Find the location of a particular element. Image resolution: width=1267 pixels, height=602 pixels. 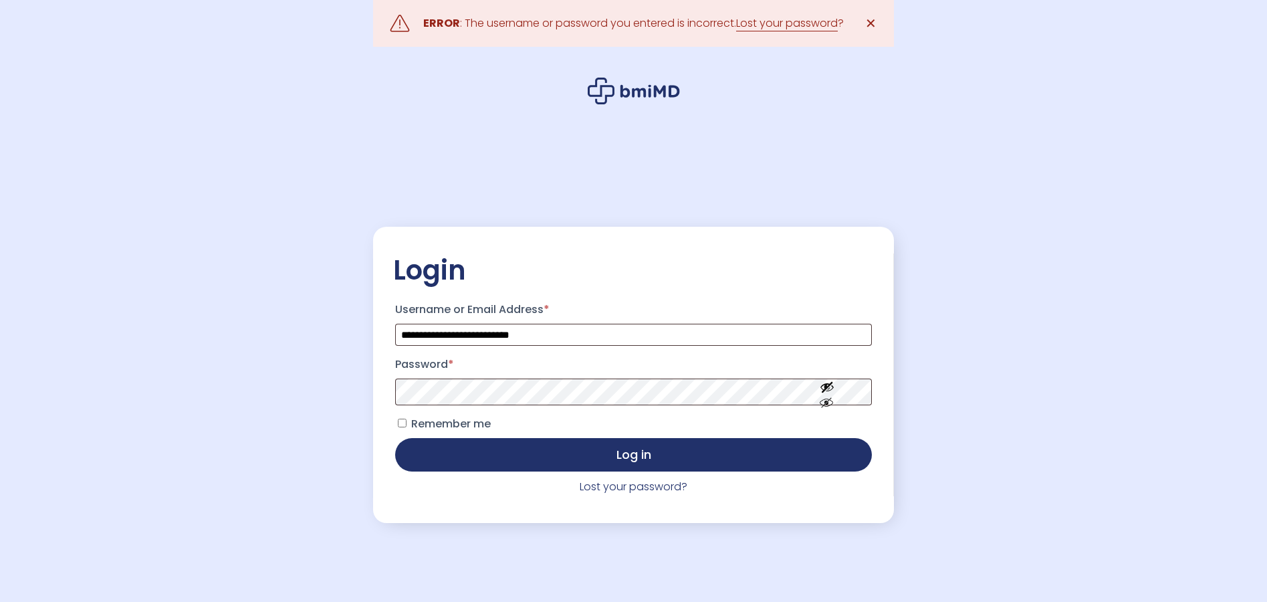

div: : The username or password you entered is incorrect. ? is located at coordinates (633, 23).